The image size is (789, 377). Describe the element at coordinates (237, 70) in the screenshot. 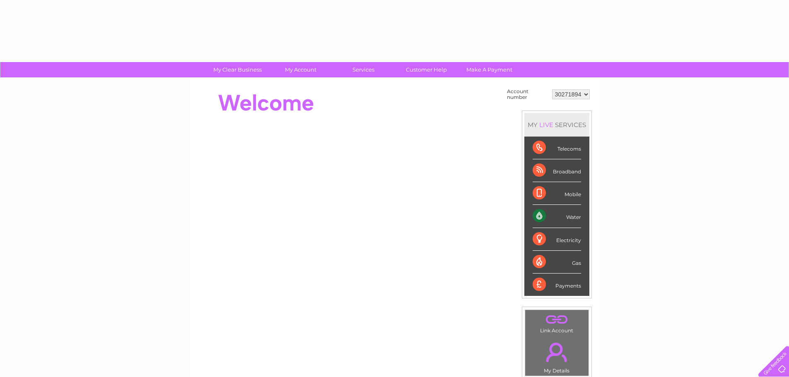

I see `a: My Clear Business` at that location.